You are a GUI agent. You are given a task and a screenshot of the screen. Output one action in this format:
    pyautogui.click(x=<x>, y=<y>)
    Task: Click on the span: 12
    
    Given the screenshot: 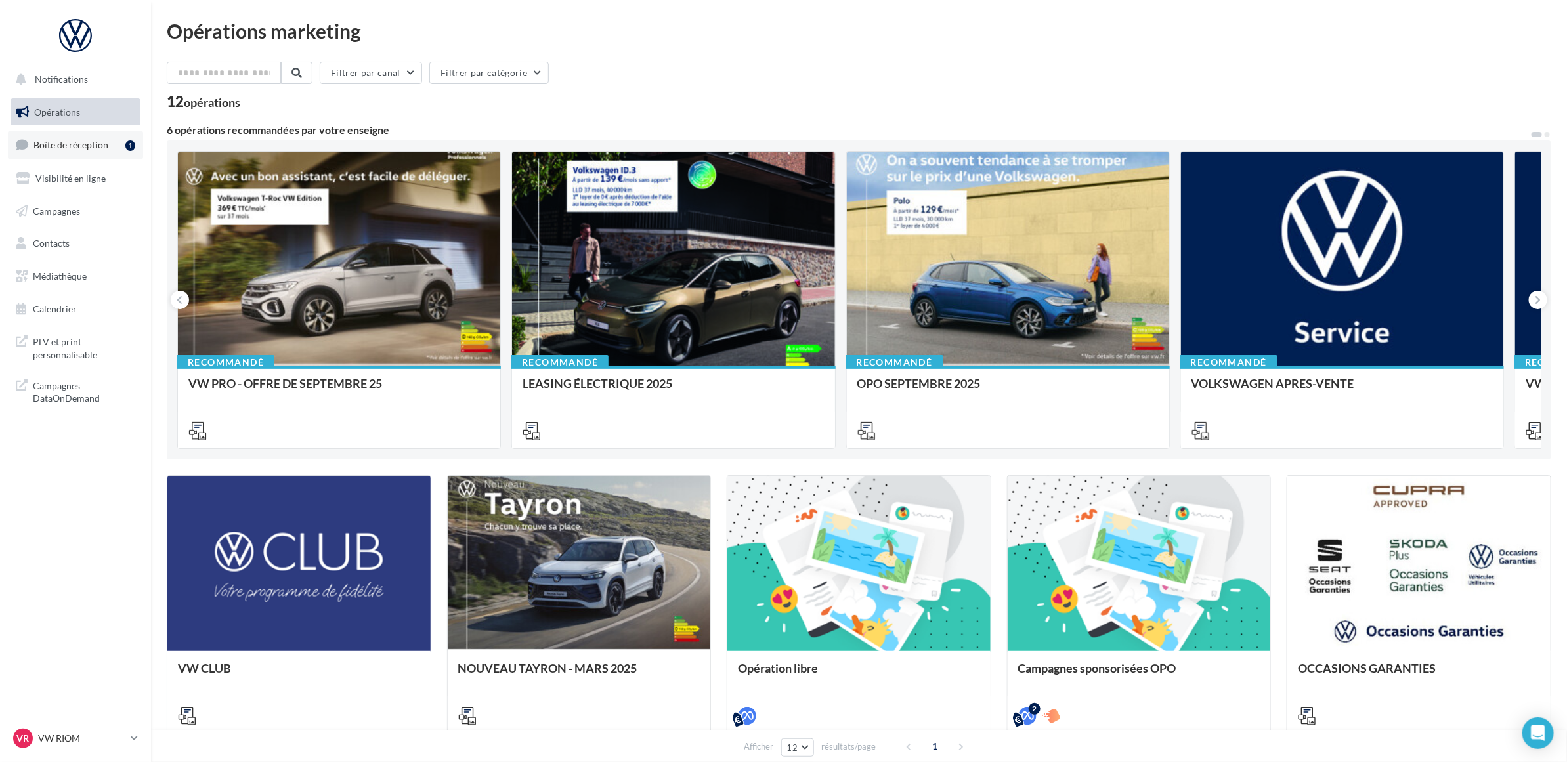 What is the action you would take?
    pyautogui.click(x=792, y=748)
    